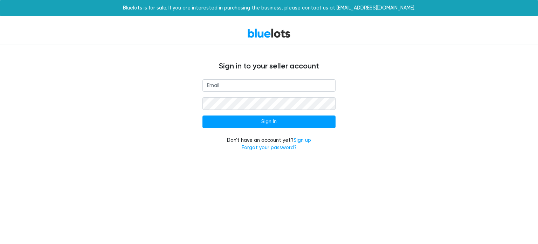 The image size is (538, 244). I want to click on input: Sign In, so click(269, 122).